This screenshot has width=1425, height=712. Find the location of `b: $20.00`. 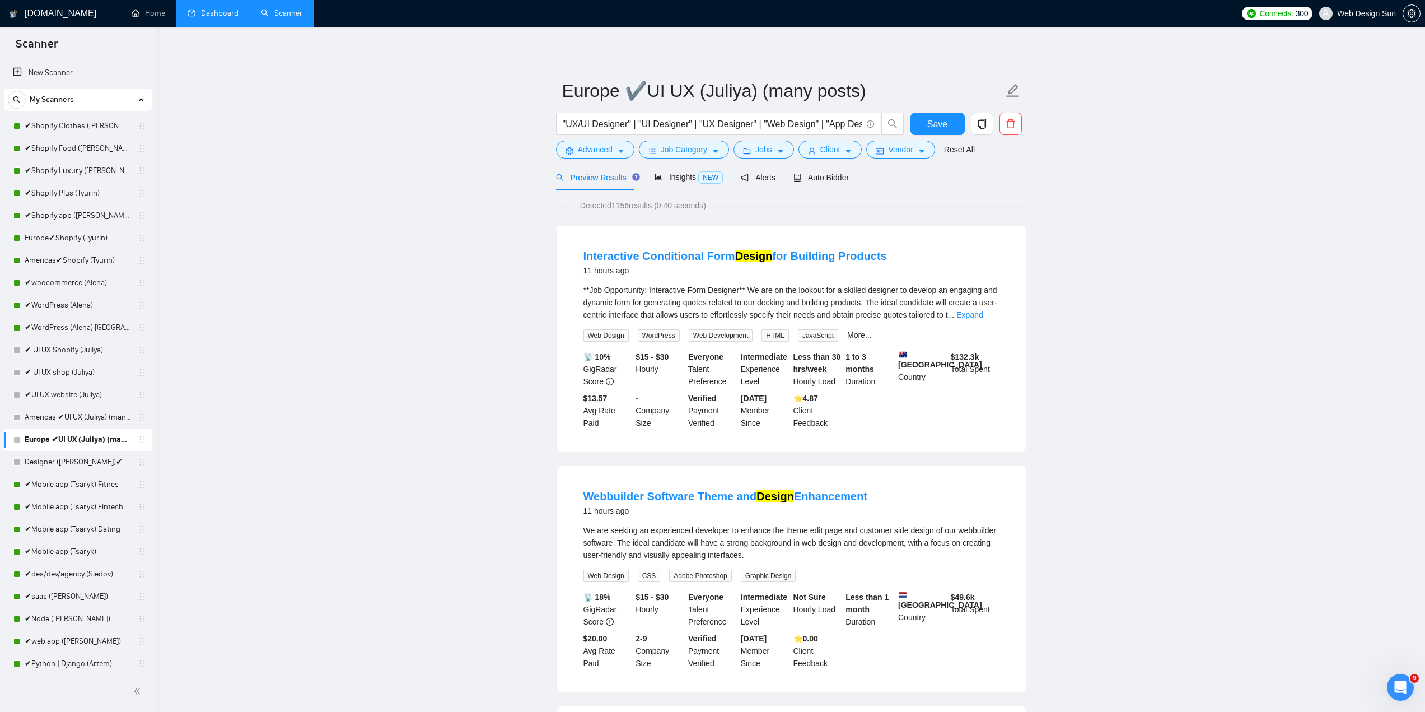

b: $20.00 is located at coordinates (595, 638).